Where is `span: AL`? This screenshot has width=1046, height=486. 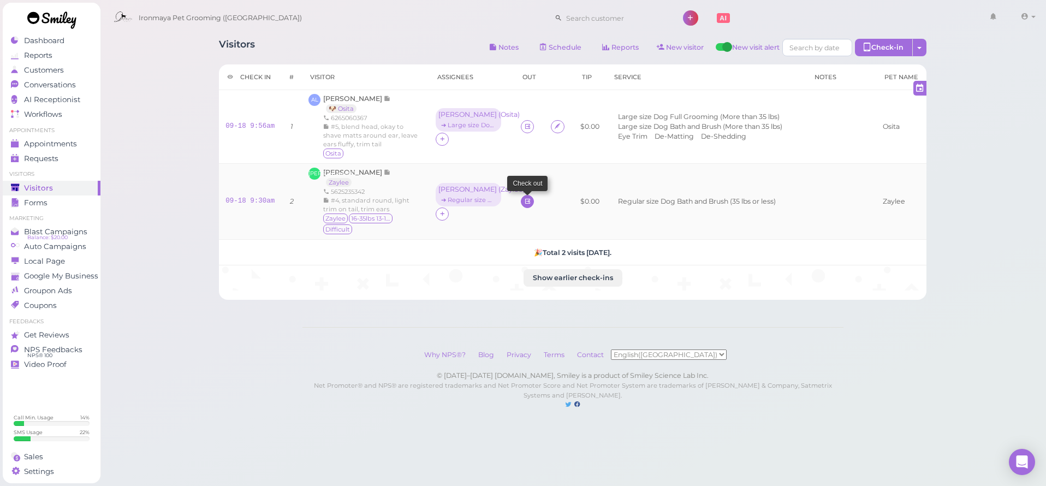
span: AL is located at coordinates (315, 100).